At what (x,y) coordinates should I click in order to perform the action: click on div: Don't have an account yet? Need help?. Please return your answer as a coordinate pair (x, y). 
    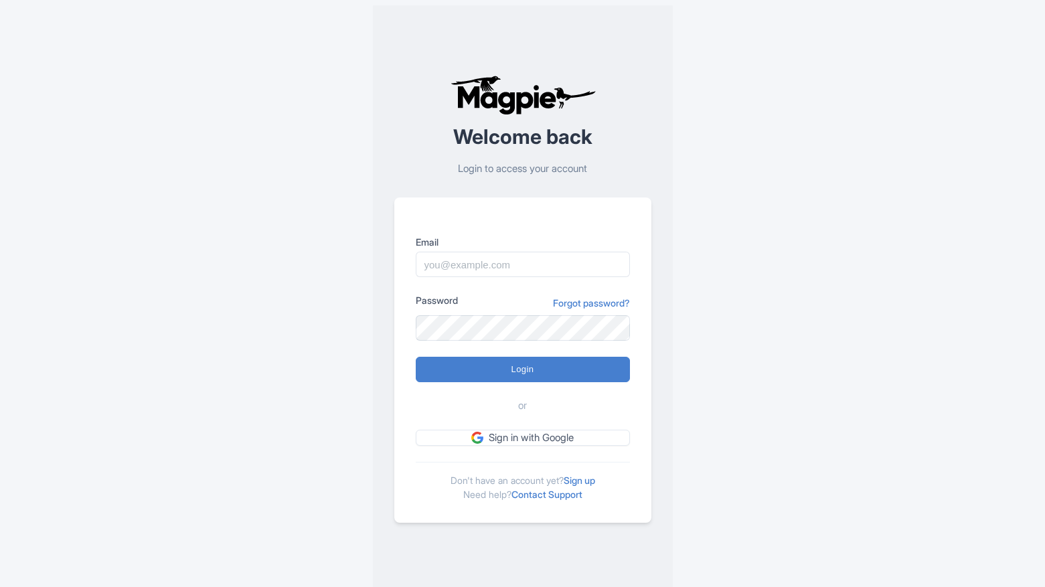
    Looking at the image, I should click on (523, 481).